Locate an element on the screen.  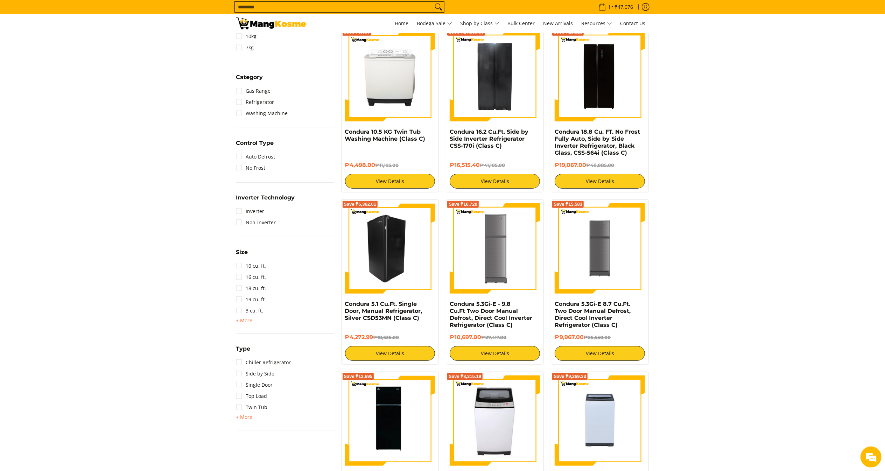
a: Home is located at coordinates (402, 23).